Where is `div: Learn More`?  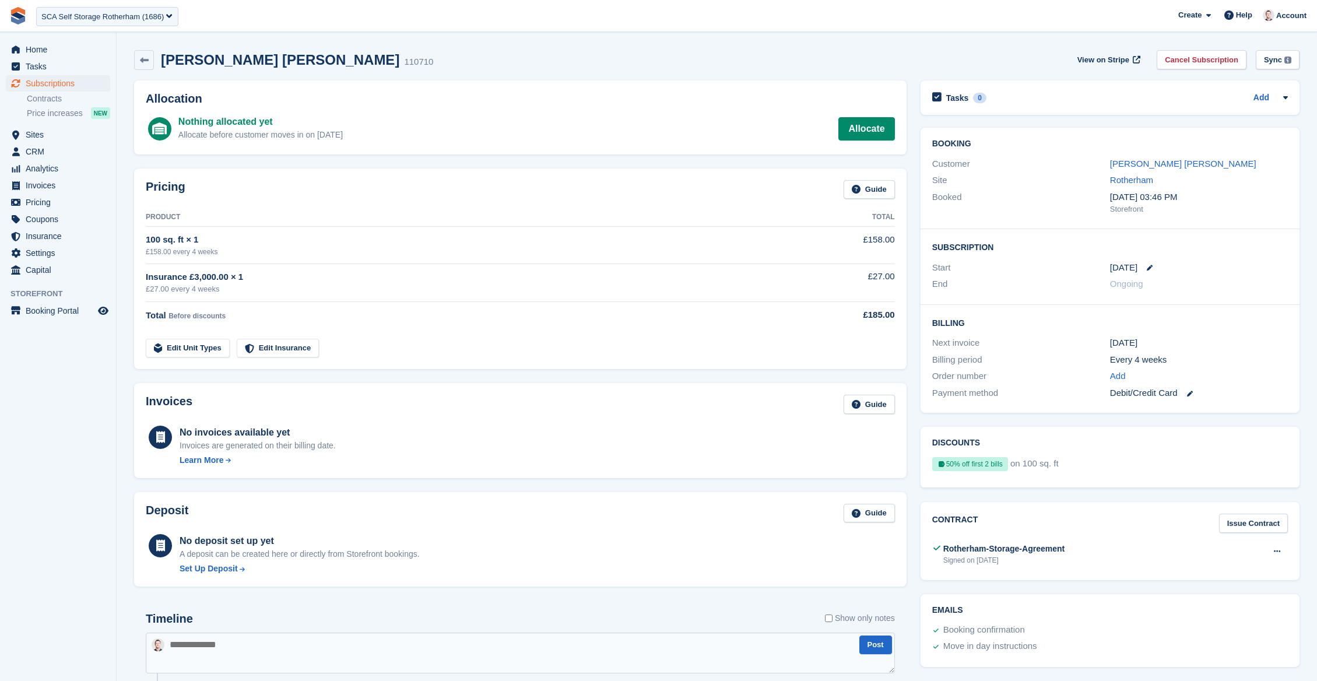
div: Learn More is located at coordinates (201, 460).